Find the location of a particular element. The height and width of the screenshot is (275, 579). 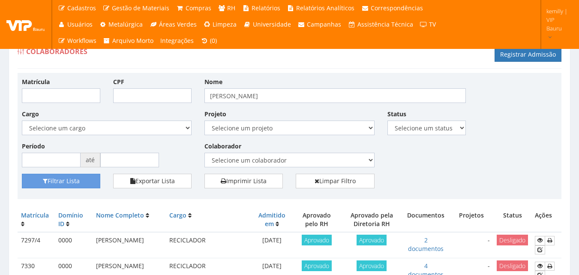

span: Metalúrgica is located at coordinates (125, 24).